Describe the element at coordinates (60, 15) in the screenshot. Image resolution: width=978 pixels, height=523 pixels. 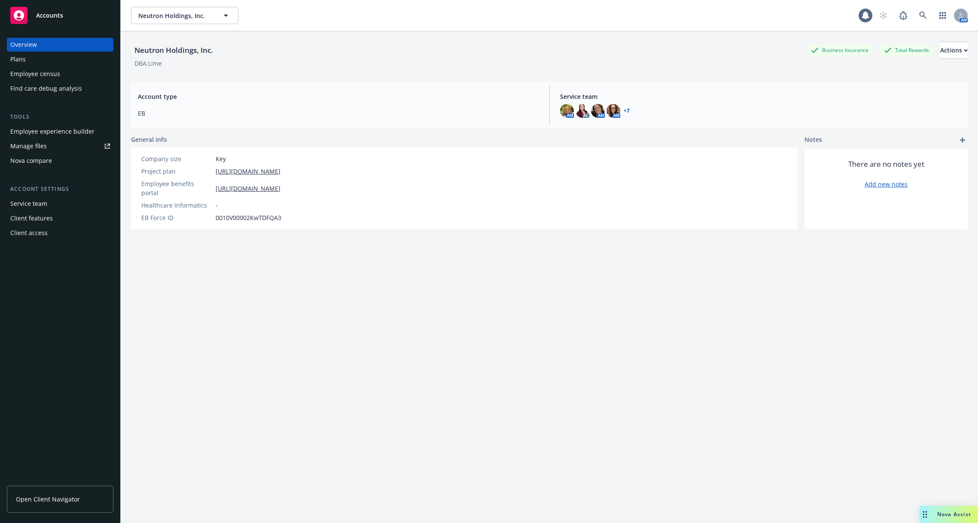
I see `a: Accounts` at that location.